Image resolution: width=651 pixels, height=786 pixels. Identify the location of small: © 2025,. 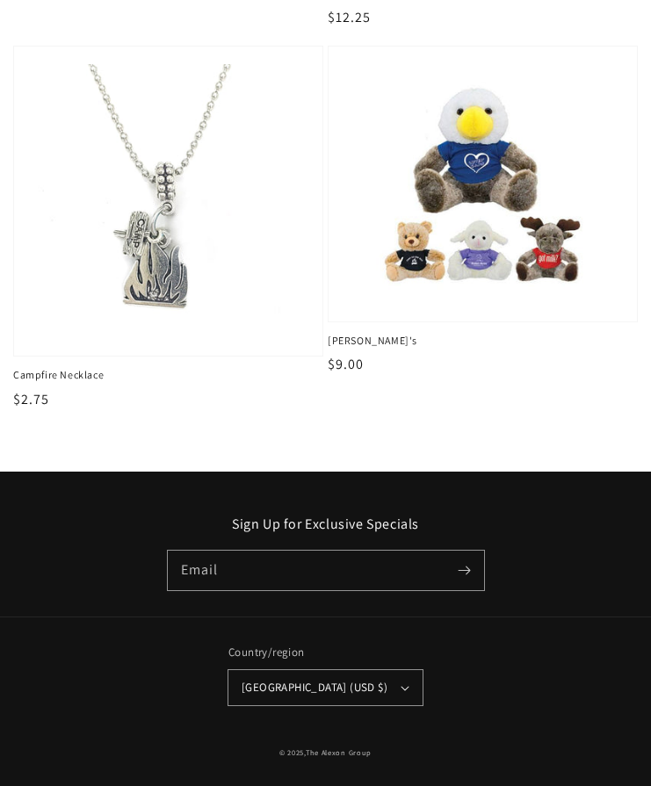
(325, 752).